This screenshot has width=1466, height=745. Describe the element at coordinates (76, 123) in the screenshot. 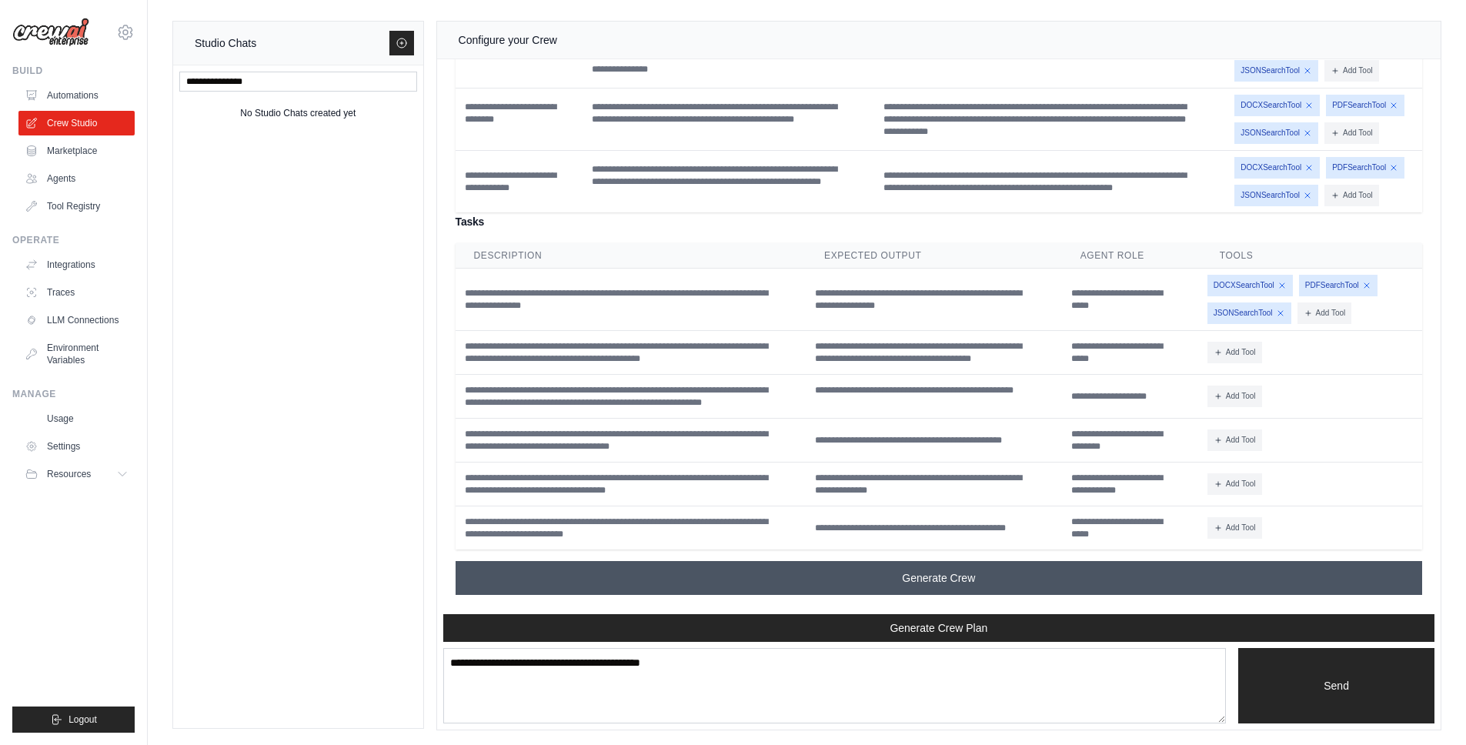

I see `a: Crew Studio` at that location.